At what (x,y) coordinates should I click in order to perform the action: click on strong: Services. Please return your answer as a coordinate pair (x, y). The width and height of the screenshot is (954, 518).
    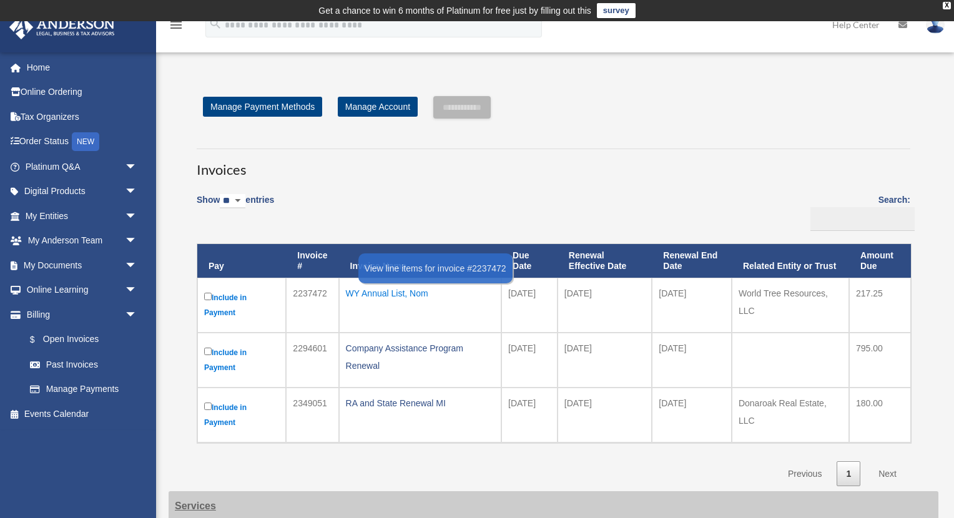
    Looking at the image, I should click on (195, 505).